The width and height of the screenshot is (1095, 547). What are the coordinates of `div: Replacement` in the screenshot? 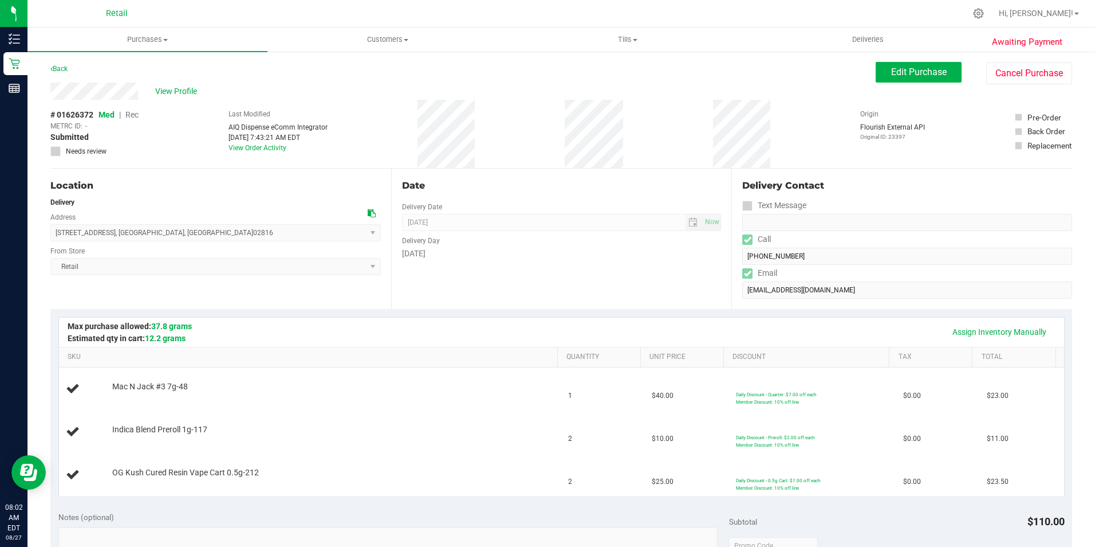 It's located at (1050, 146).